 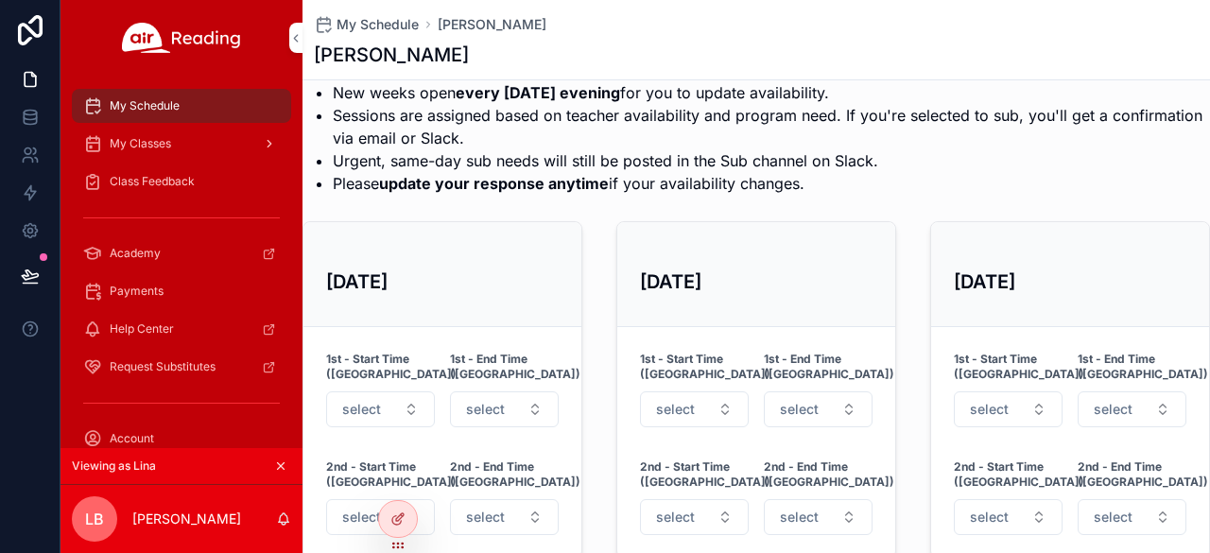 What do you see at coordinates (771, 161) in the screenshot?
I see `li: Urgent, same-day sub needs will still be posted in the Sub channel on Slack.` at bounding box center [771, 161].